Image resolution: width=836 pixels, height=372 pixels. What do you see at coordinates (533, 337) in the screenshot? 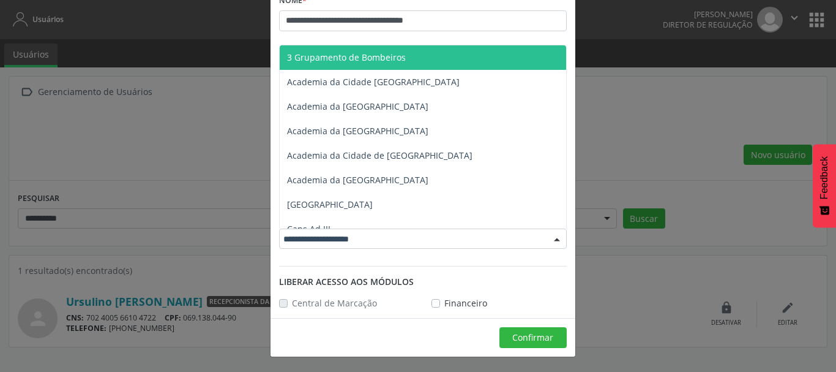
I see `span: Confirmar` at bounding box center [533, 337].